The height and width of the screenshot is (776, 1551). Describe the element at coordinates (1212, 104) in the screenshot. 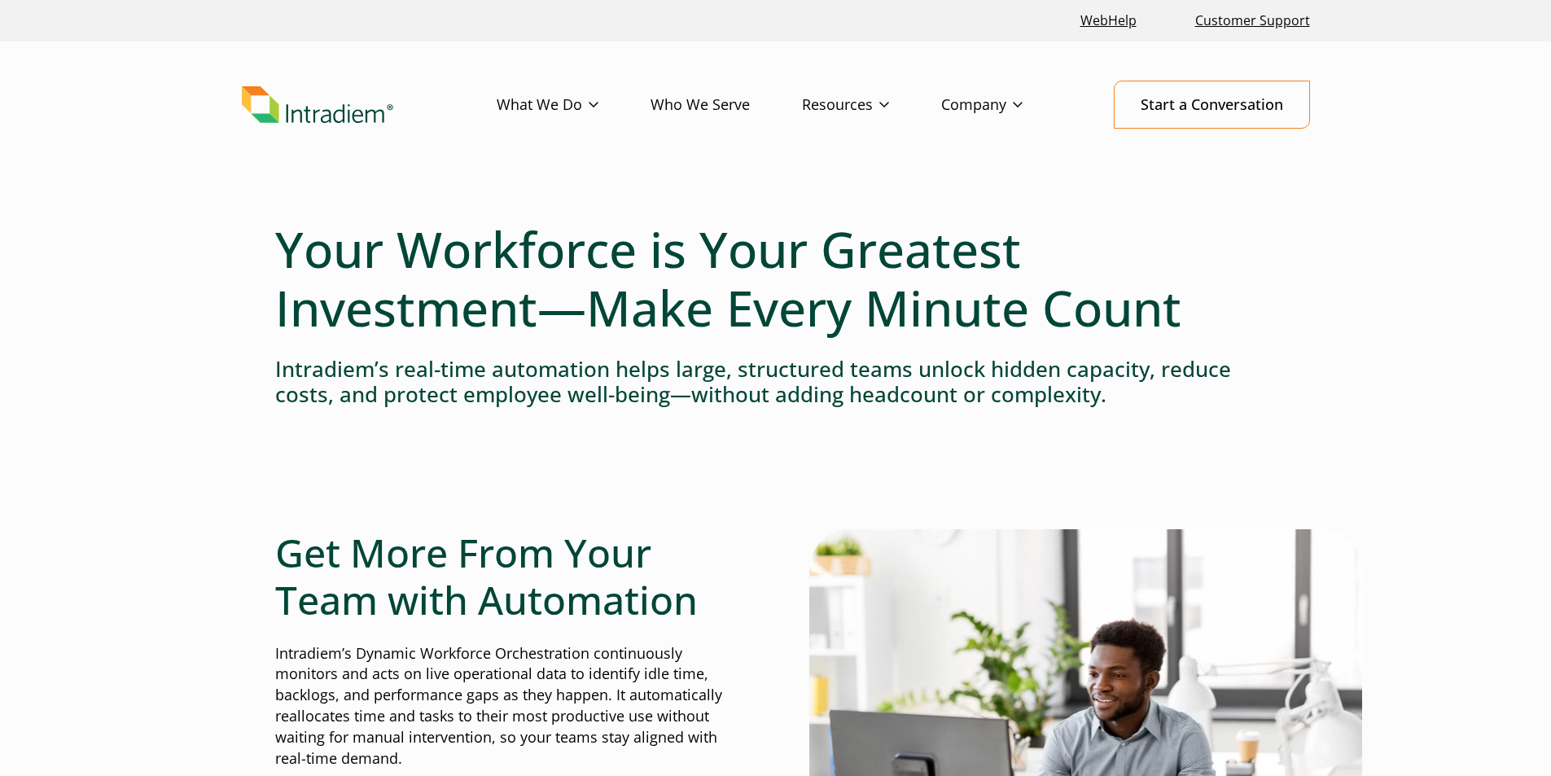

I see `a: Start a Conversation` at that location.